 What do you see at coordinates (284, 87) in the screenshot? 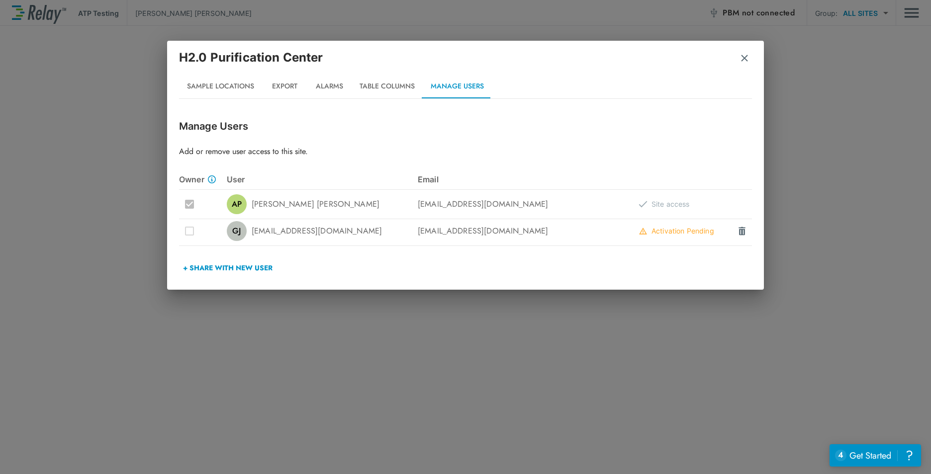
I see `button: Export` at bounding box center [284, 87].